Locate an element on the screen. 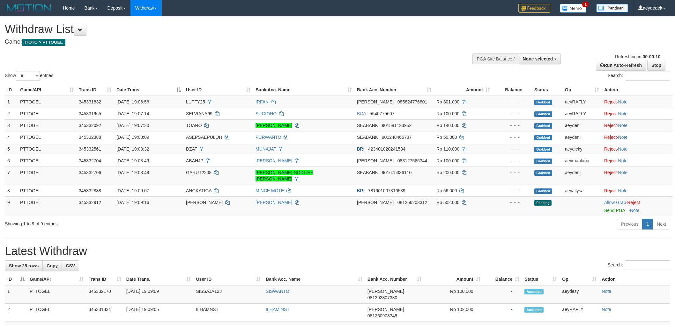  select: Showentries is located at coordinates (28, 76).